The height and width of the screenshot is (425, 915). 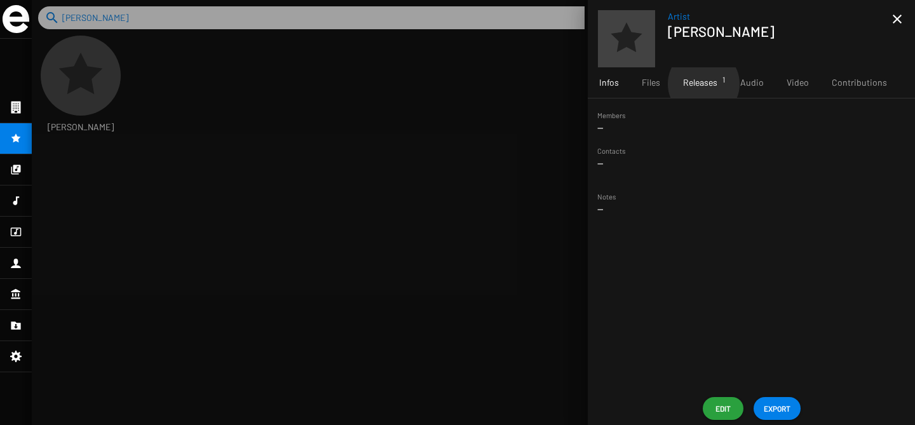 What do you see at coordinates (700, 83) in the screenshot?
I see `span: Releases` at bounding box center [700, 83].